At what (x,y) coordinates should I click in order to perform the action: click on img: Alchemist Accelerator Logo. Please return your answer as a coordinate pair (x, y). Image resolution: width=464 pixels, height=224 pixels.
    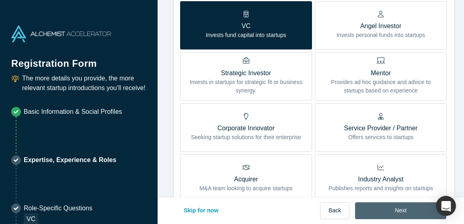
    Looking at the image, I should click on (61, 34).